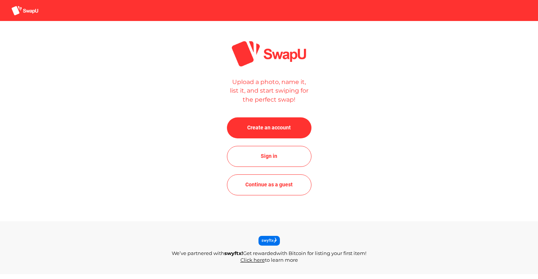 This screenshot has width=538, height=279. What do you see at coordinates (198, 253) in the screenshot?
I see `span: We’ve partnered with` at bounding box center [198, 253].